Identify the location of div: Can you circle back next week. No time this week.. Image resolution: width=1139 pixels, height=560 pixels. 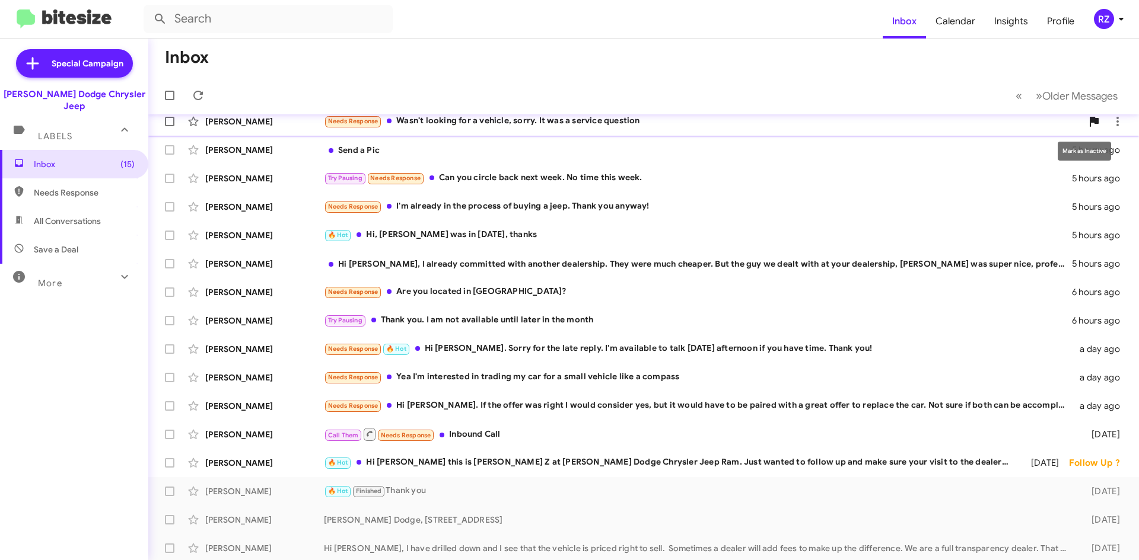
(698, 178).